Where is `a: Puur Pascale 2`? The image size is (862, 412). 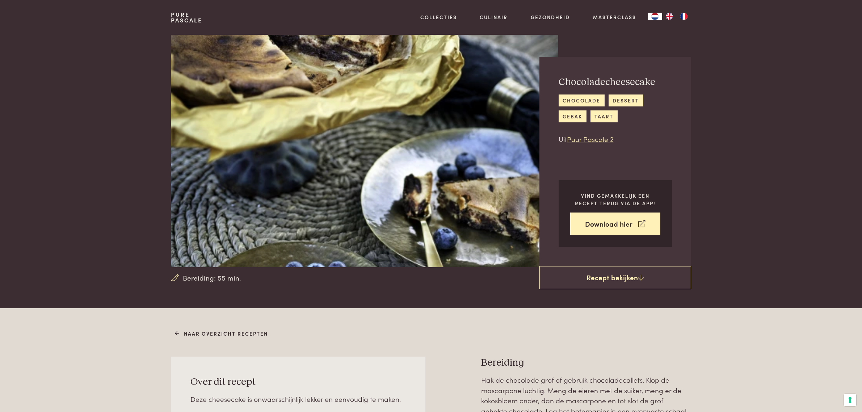 a: Puur Pascale 2 is located at coordinates (590, 139).